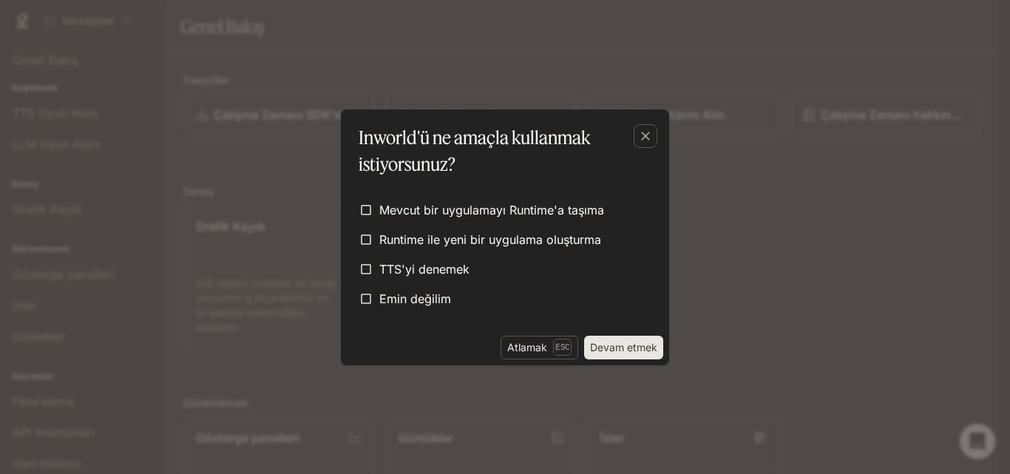 This screenshot has width=1010, height=474. Describe the element at coordinates (415, 299) in the screenshot. I see `font: Emin değilim` at that location.